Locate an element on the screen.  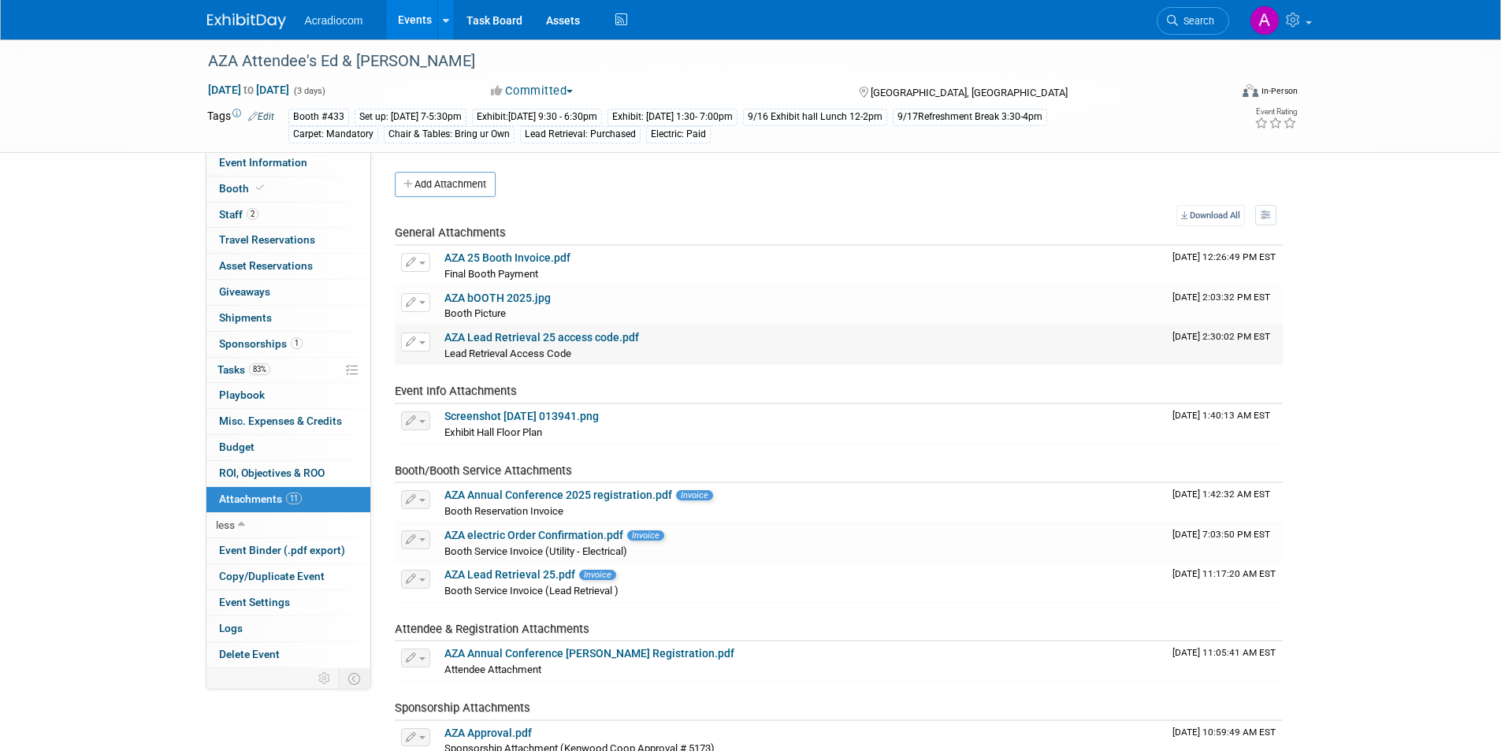
span: 1 is located at coordinates (296, 343).